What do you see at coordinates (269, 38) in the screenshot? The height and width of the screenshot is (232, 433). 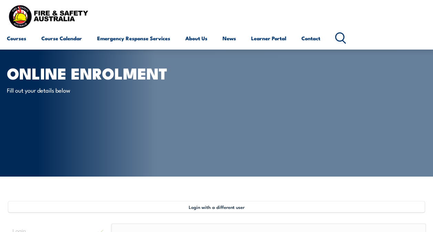 I see `a: Learner Portal` at bounding box center [269, 38].